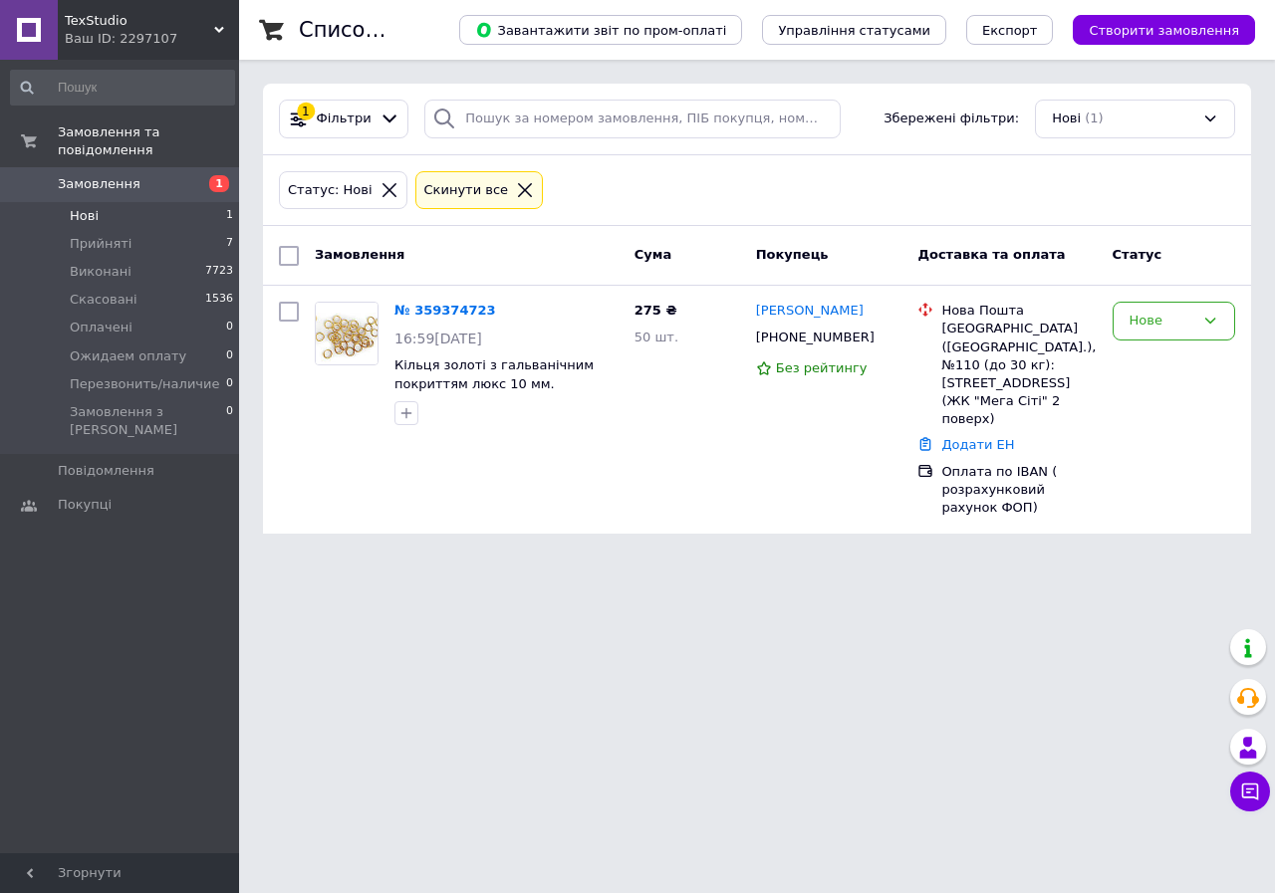 This screenshot has height=893, width=1275. I want to click on span: Управління статусами, so click(854, 30).